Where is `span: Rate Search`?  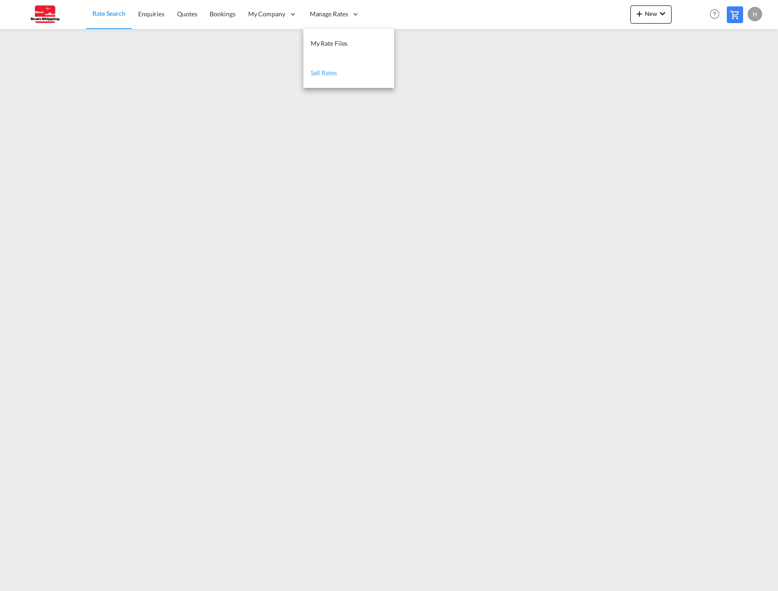
span: Rate Search is located at coordinates (109, 13).